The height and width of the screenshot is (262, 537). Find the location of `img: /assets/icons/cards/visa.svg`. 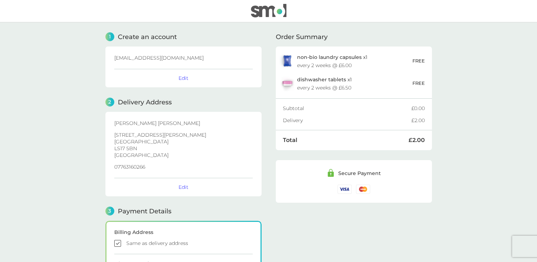

img: /assets/icons/cards/visa.svg is located at coordinates (344, 189).